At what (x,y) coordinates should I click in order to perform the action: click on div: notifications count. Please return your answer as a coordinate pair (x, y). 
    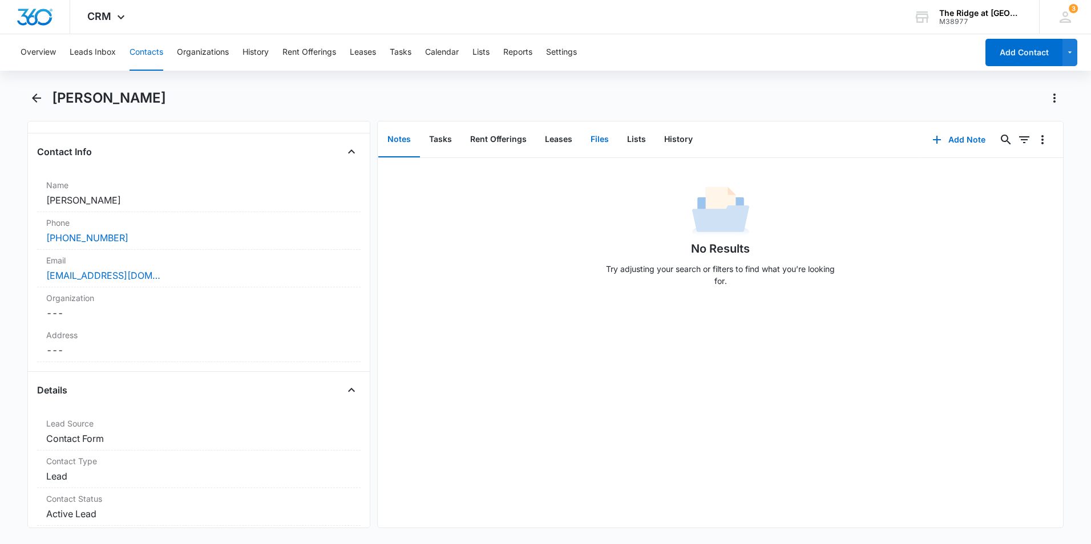
    Looking at the image, I should click on (1073, 9).